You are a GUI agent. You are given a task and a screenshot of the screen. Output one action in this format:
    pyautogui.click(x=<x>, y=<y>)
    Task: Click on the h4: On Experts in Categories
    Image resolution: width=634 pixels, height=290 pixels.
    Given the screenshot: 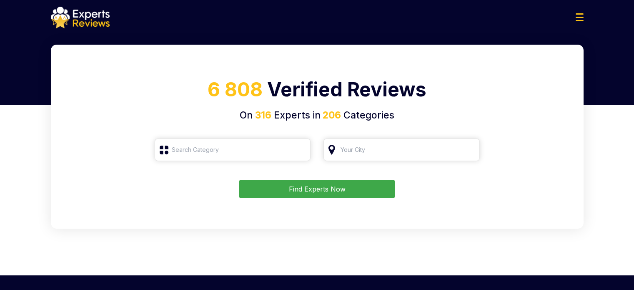 What is the action you would take?
    pyautogui.click(x=317, y=115)
    